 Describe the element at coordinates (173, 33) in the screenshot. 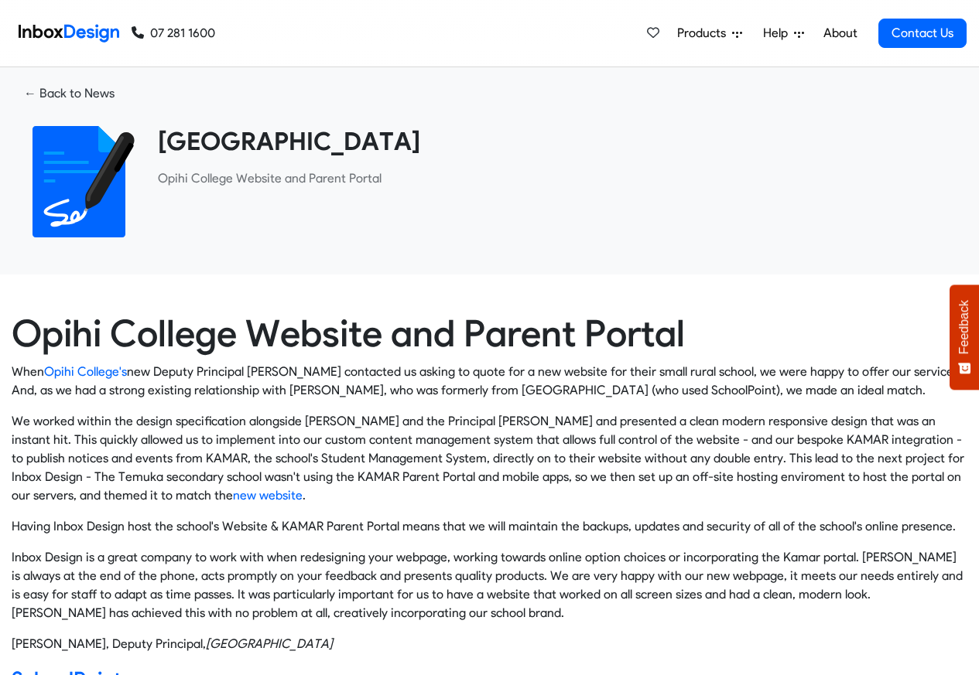

I see `a: 07 281 1600` at that location.